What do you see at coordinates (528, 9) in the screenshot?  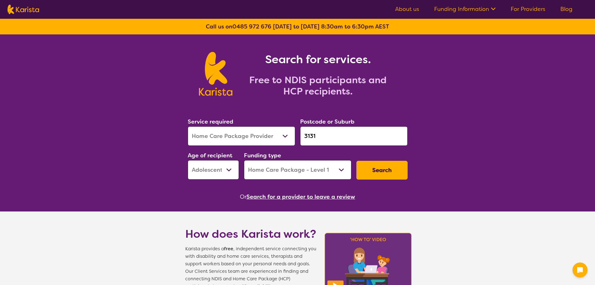 I see `a: For Providers` at bounding box center [528, 9].